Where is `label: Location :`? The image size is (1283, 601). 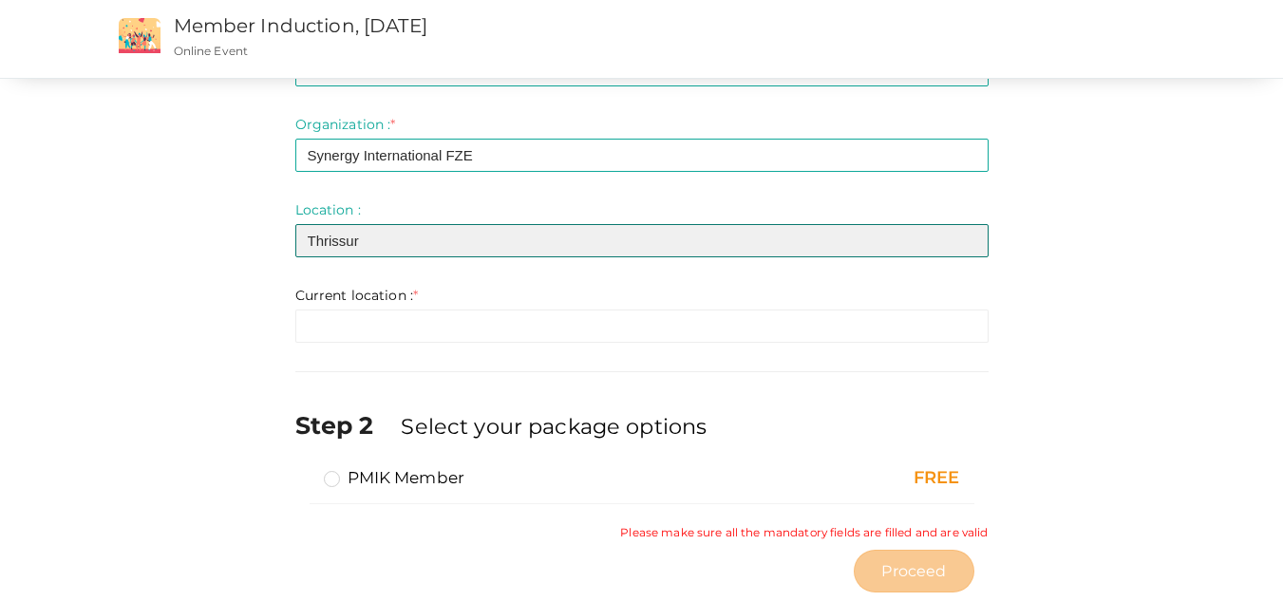
label: Location : is located at coordinates (328, 210).